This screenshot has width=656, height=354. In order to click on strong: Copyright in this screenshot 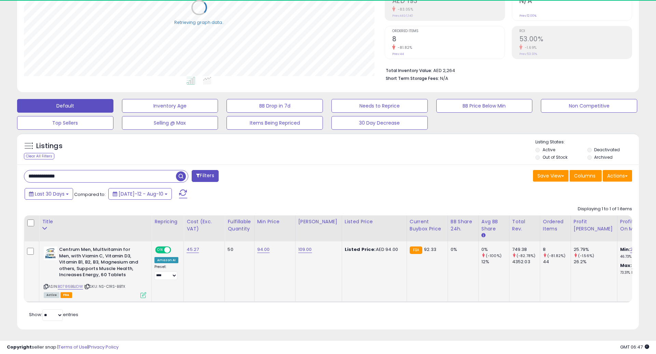, I will do `click(19, 347)`.